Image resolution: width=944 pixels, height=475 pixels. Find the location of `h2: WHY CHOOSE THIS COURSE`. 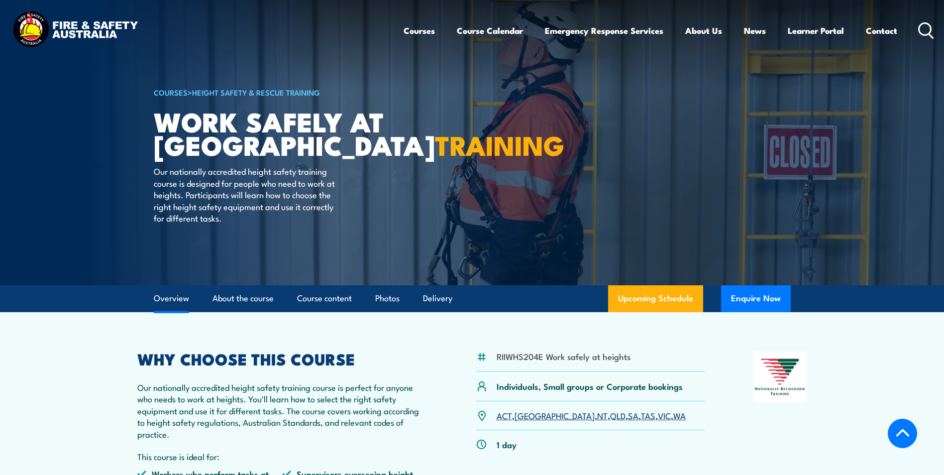

h2: WHY CHOOSE THIS COURSE is located at coordinates (283, 358).